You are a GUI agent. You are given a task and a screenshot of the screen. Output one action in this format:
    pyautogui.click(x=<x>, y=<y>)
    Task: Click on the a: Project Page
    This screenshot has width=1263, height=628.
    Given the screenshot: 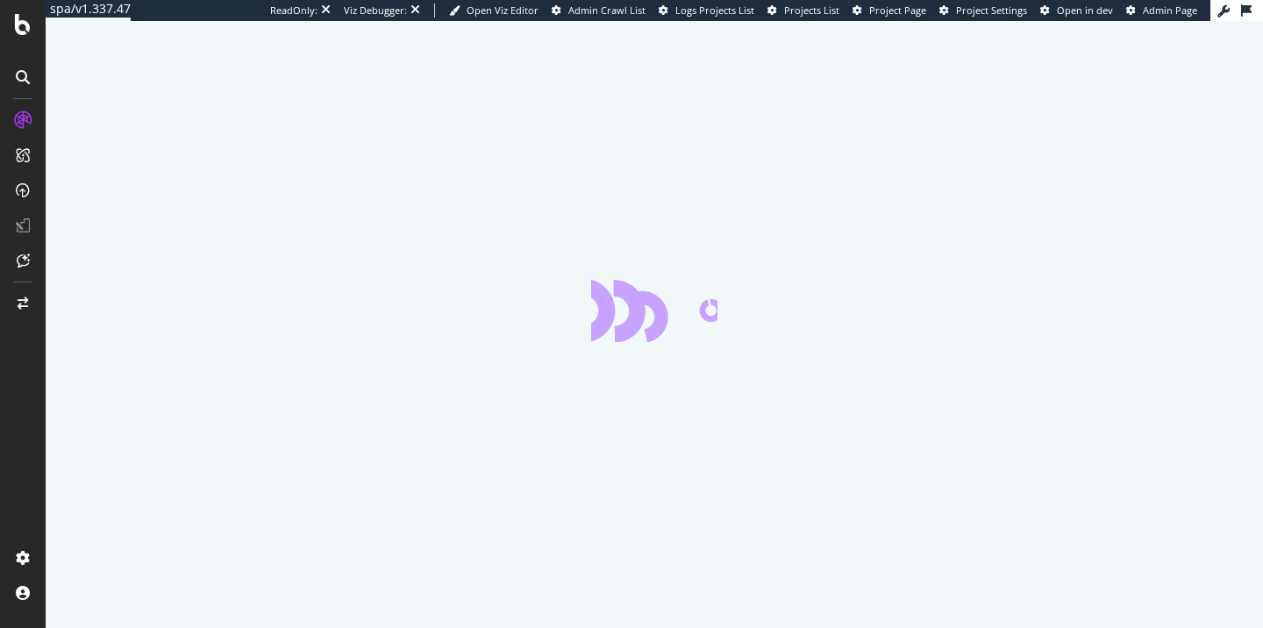 What is the action you would take?
    pyautogui.click(x=889, y=11)
    